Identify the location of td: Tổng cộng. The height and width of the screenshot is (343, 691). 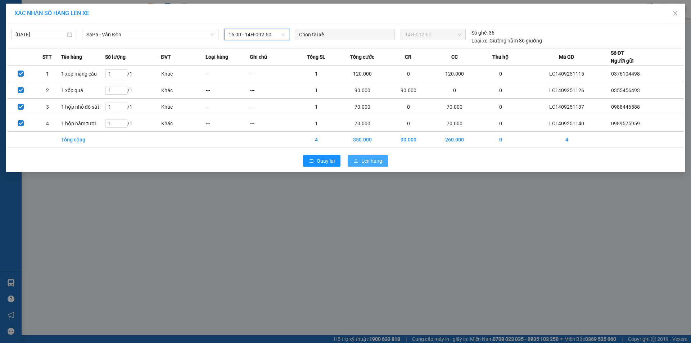
(83, 140).